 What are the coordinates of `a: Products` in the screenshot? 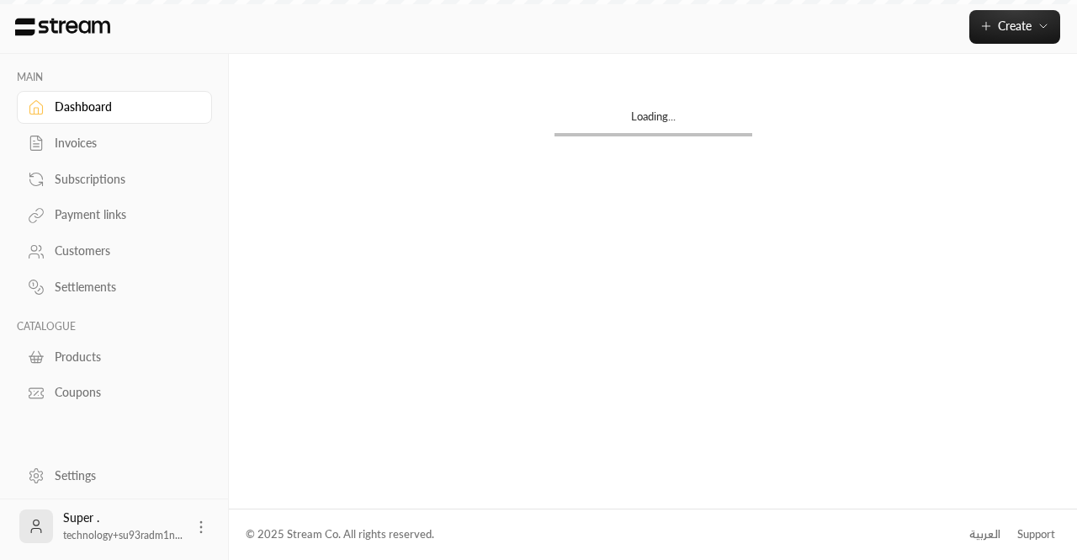 It's located at (114, 356).